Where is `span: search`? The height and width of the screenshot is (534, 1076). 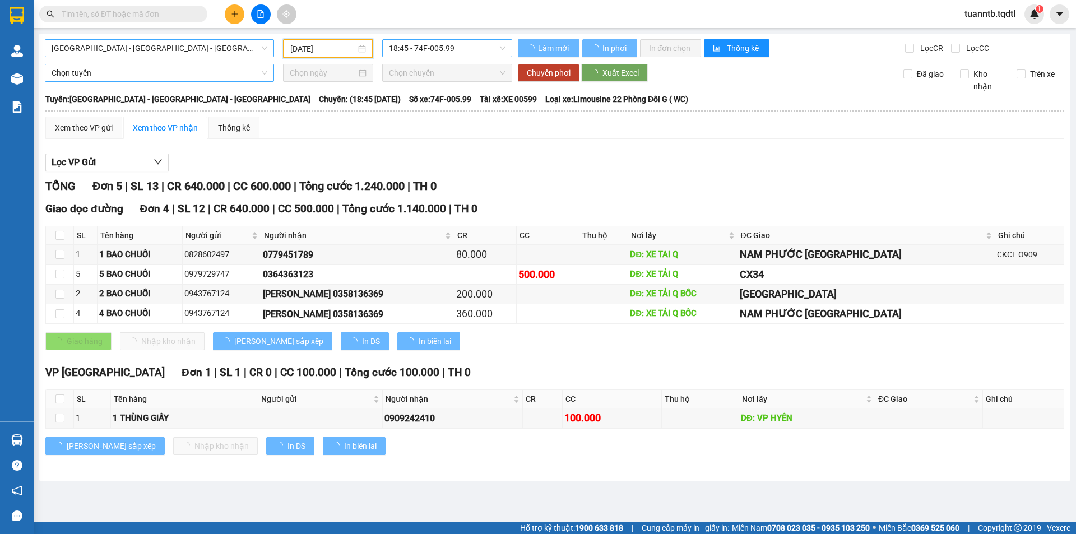 span: search is located at coordinates (50, 14).